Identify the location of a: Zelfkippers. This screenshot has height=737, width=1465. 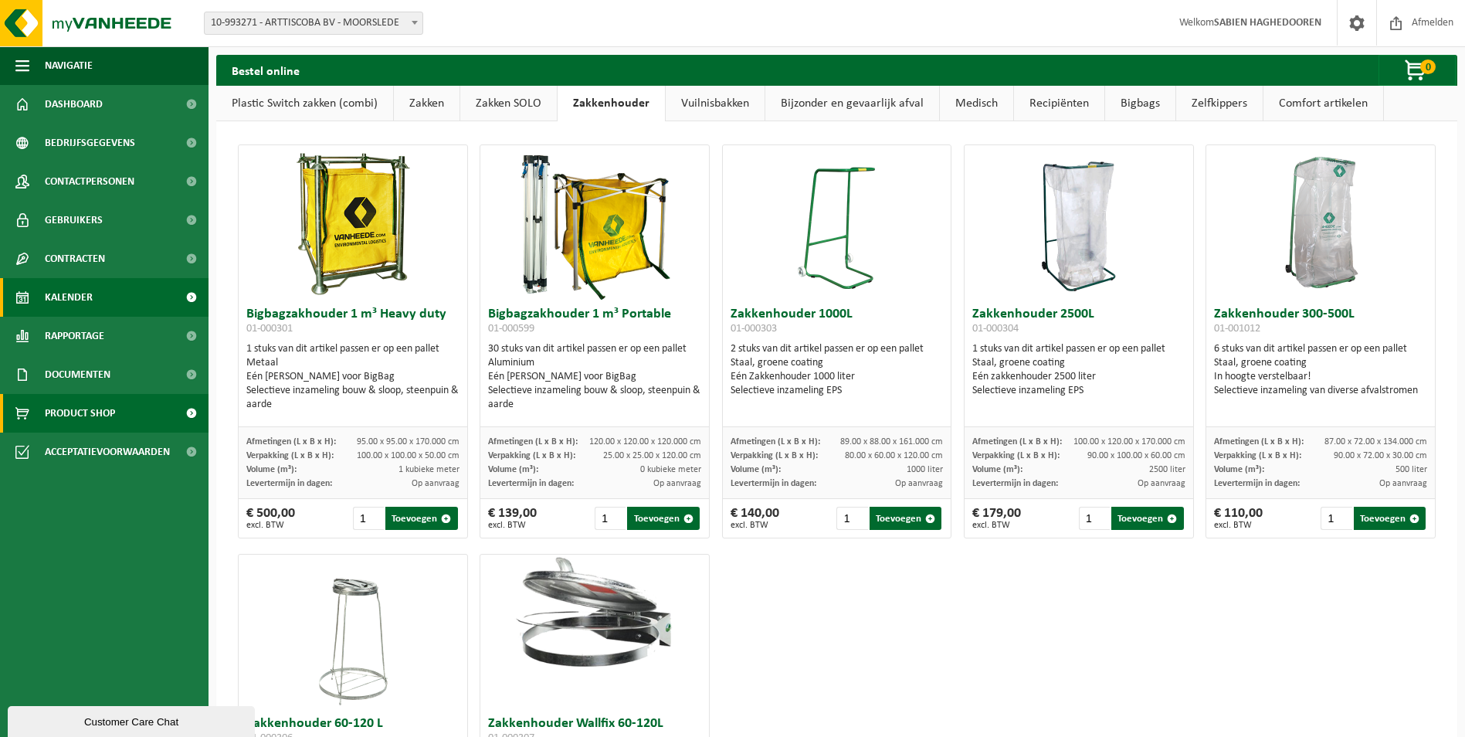
(1219, 103).